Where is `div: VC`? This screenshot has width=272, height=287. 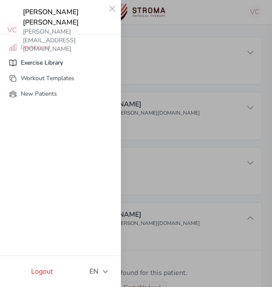 div: VC is located at coordinates (12, 30).